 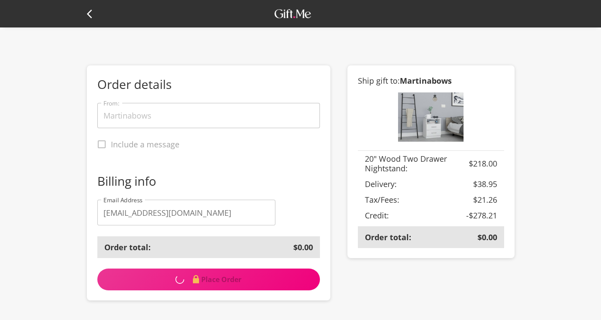 I want to click on span: $218.00, so click(x=483, y=164).